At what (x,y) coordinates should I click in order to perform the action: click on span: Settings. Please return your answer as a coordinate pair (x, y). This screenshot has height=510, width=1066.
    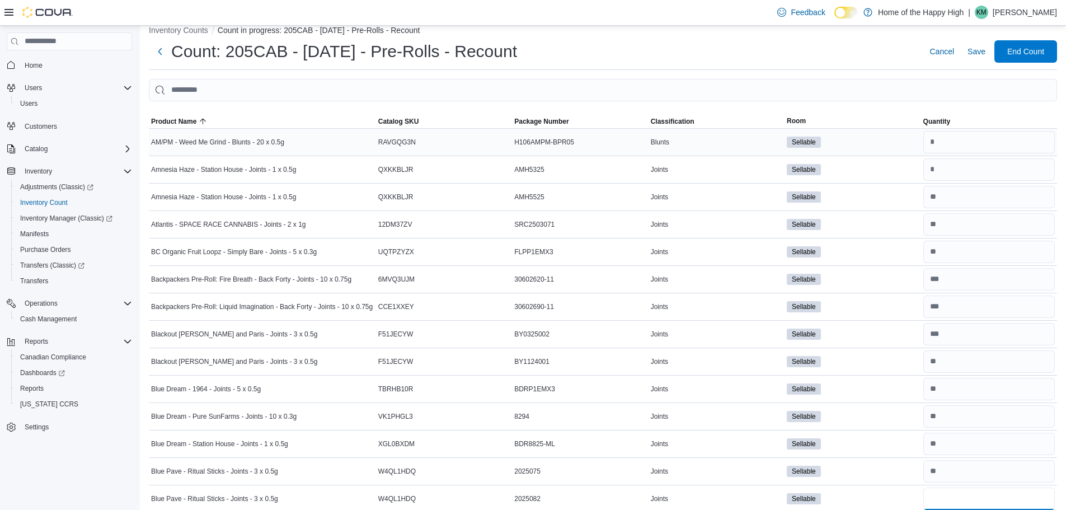
    Looking at the image, I should click on (36, 427).